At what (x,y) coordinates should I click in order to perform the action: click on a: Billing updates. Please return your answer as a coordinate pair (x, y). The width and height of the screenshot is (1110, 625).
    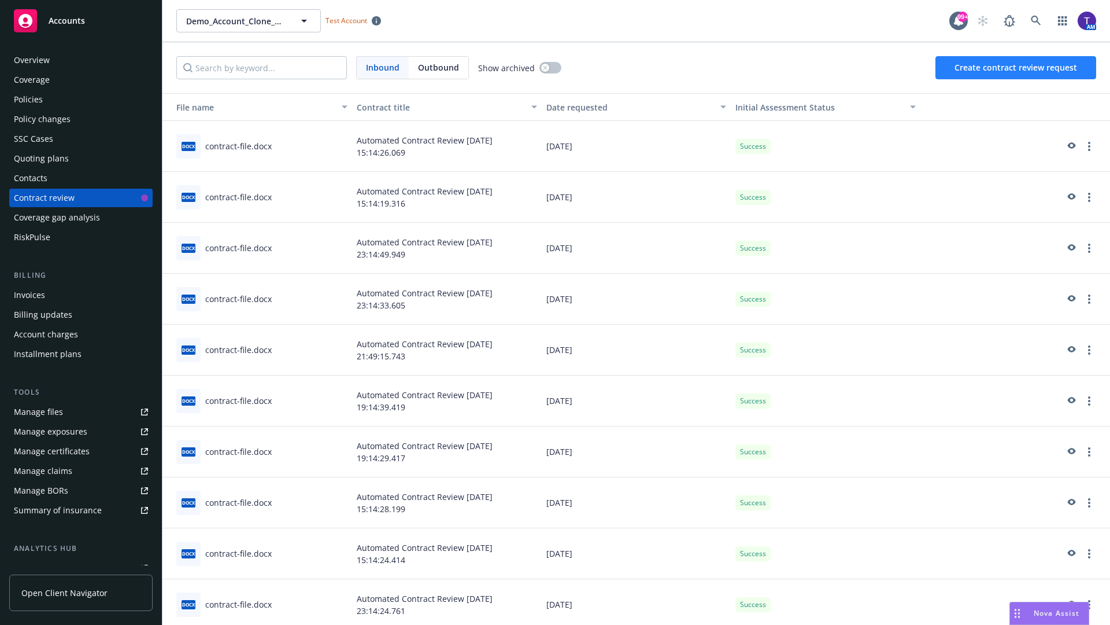
    Looking at the image, I should click on (81, 315).